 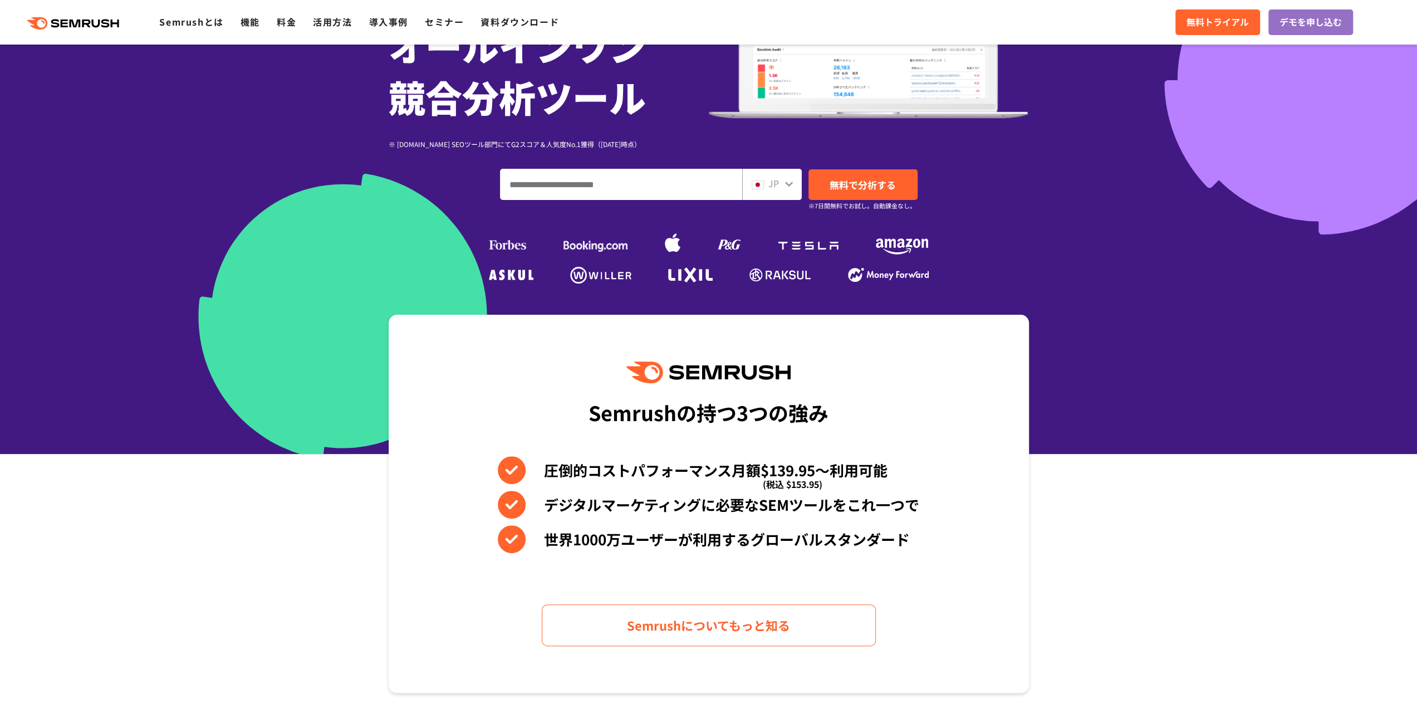 What do you see at coordinates (792, 484) in the screenshot?
I see `span: (税込 $153.95)` at bounding box center [792, 484].